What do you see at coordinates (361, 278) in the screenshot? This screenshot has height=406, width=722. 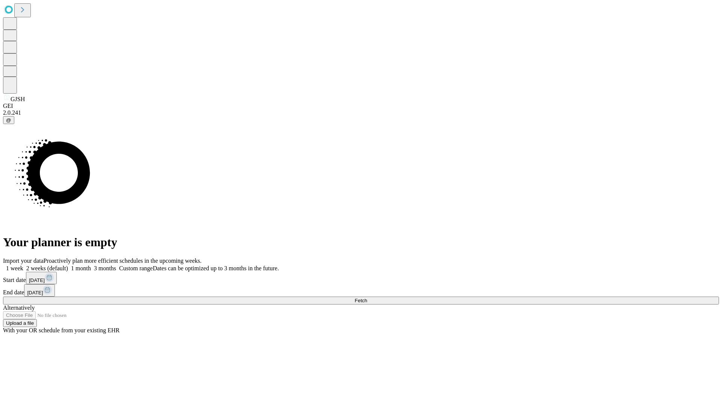 I see `div: Start date` at bounding box center [361, 278].